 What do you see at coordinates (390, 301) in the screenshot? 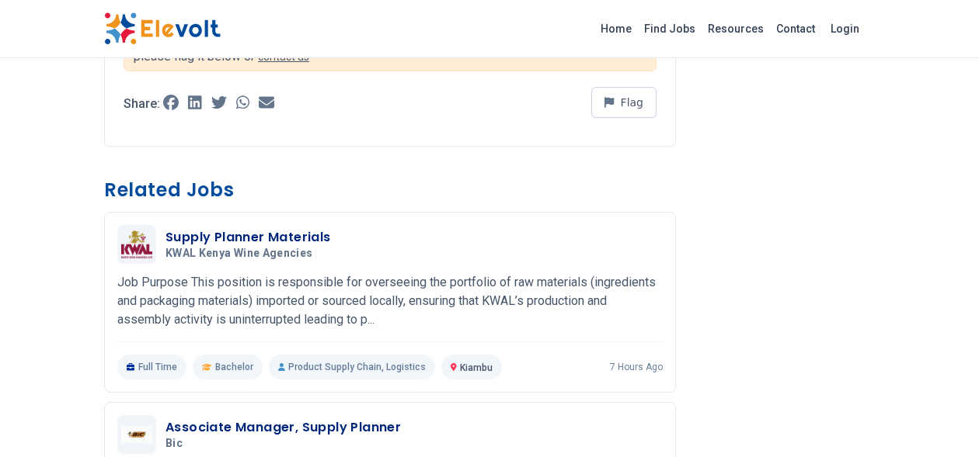
I see `p: Job Purpose This position is responsible for overseeing the portfolio of raw materials (ingredien...` at bounding box center [390, 301].